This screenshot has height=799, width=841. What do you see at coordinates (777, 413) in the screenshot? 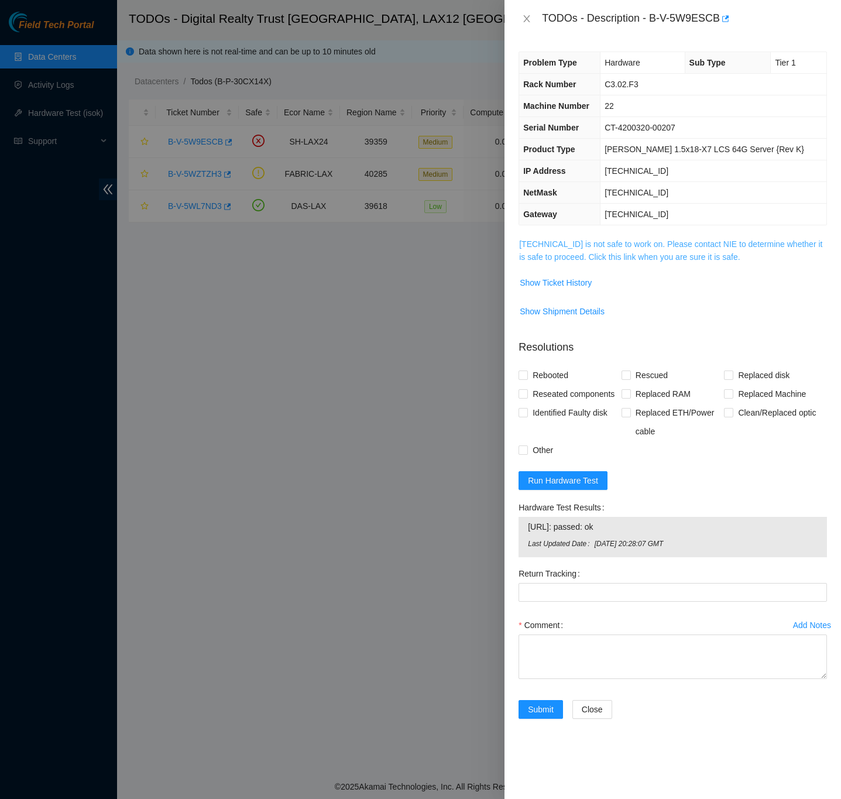
I see `span: Clean/Replaced optic` at bounding box center [777, 413].